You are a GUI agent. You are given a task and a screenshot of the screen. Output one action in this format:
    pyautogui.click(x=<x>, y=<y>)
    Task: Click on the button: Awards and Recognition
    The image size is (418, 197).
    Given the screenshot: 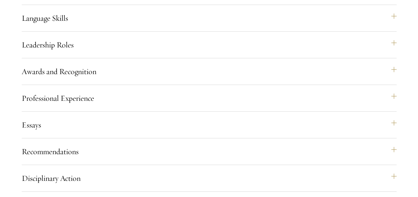 What is the action you would take?
    pyautogui.click(x=209, y=71)
    